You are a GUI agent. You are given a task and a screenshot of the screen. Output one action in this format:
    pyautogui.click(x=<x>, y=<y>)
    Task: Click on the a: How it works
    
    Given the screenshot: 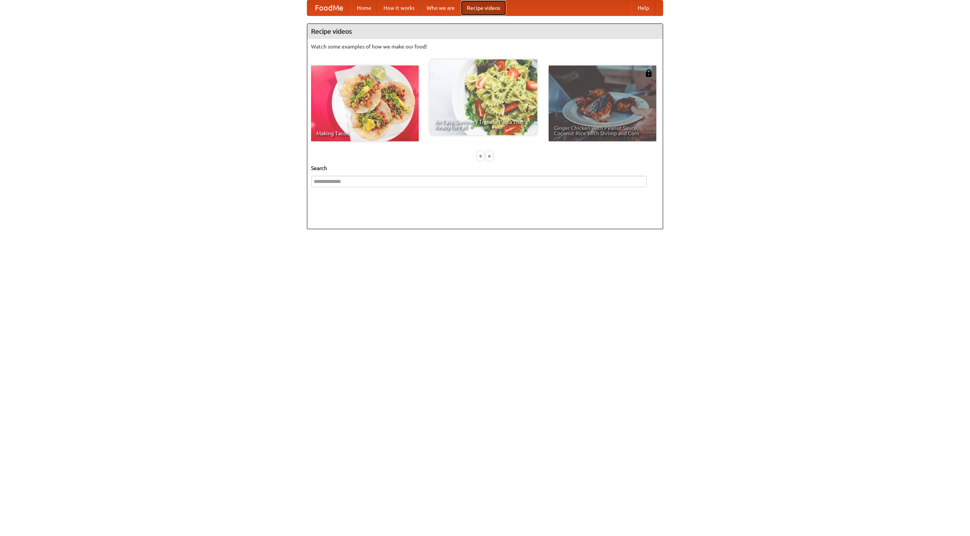 What is the action you would take?
    pyautogui.click(x=399, y=8)
    